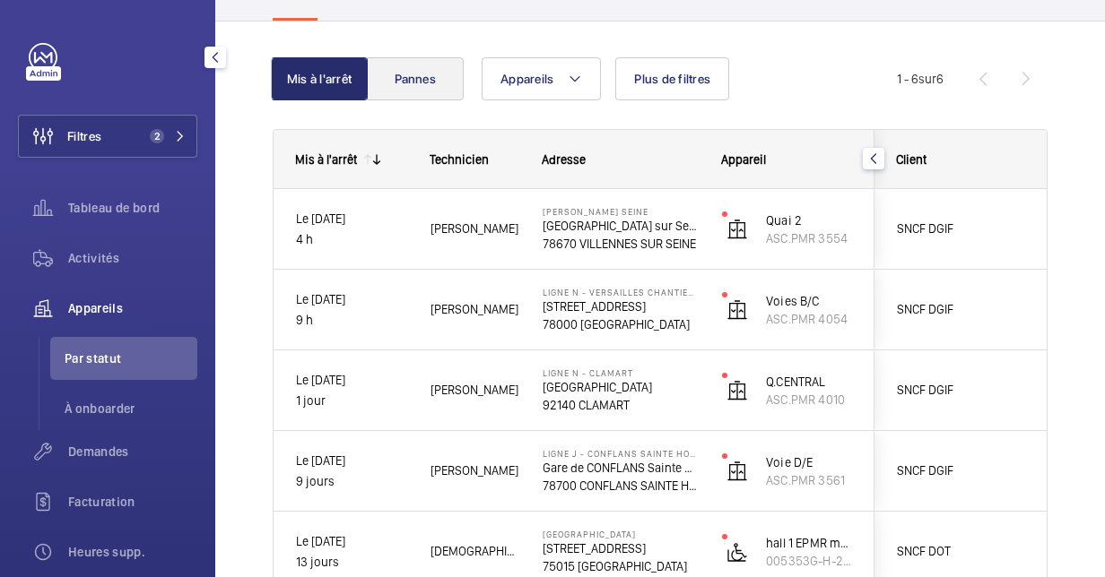 This screenshot has height=577, width=1105. I want to click on button: Plus de filtres, so click(672, 79).